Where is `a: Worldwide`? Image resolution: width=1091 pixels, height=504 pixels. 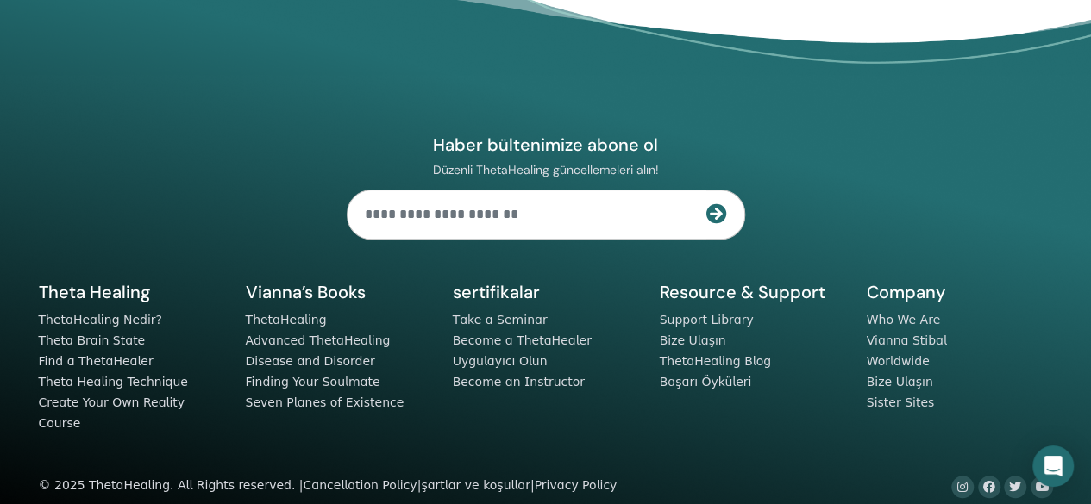 a: Worldwide is located at coordinates (898, 361).